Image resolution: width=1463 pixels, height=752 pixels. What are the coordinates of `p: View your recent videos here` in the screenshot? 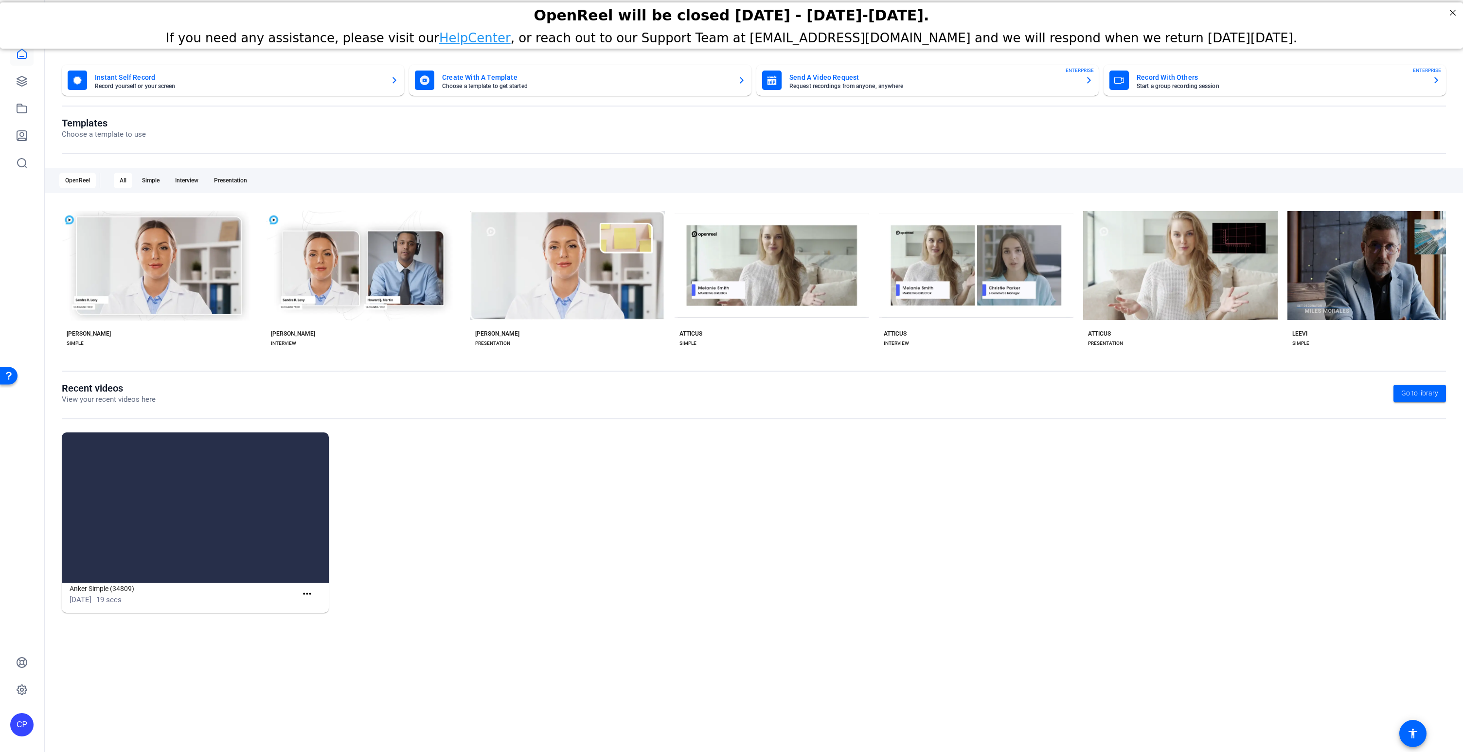 It's located at (108, 399).